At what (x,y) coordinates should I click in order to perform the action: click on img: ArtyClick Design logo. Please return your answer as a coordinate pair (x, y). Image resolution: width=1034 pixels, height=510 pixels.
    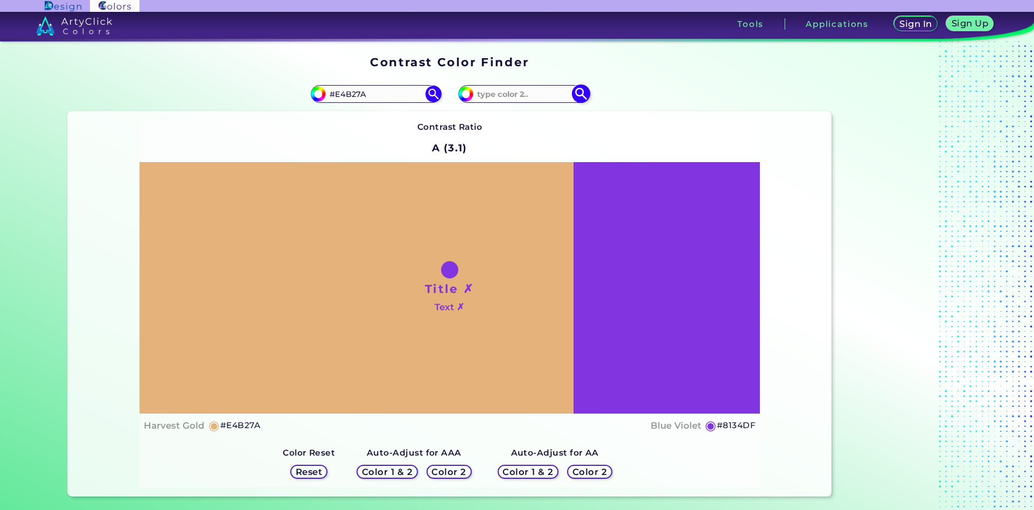
    Looking at the image, I should click on (62, 6).